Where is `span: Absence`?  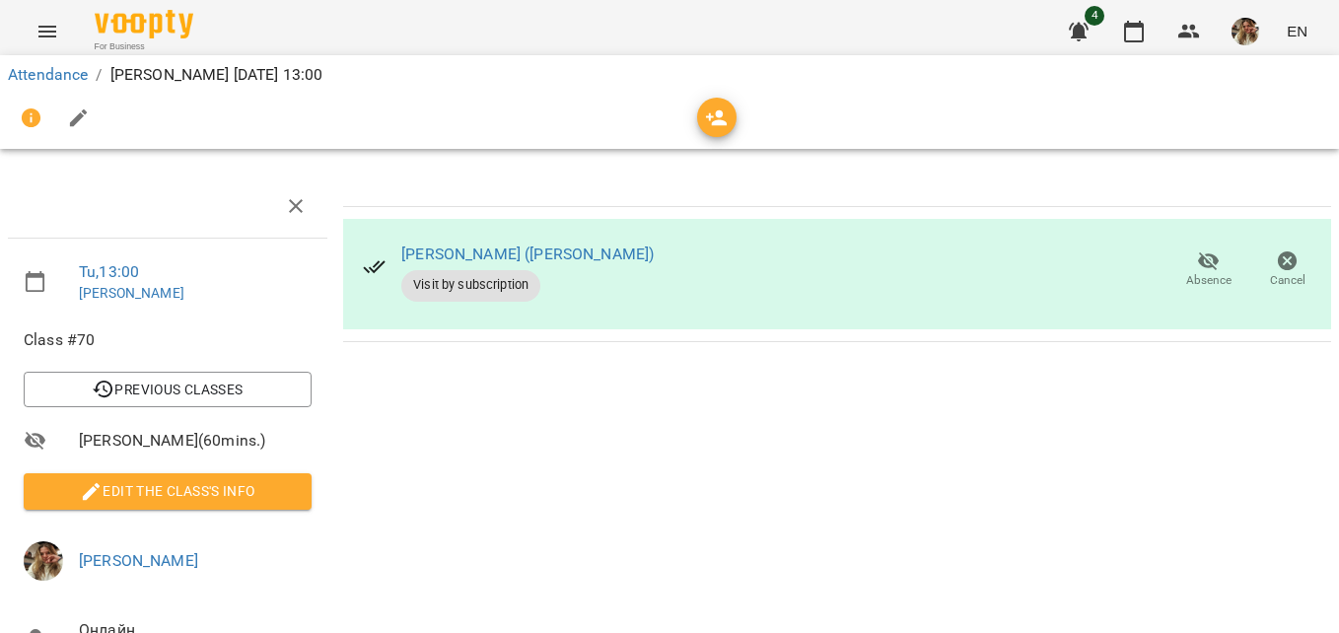 span: Absence is located at coordinates (1208, 280).